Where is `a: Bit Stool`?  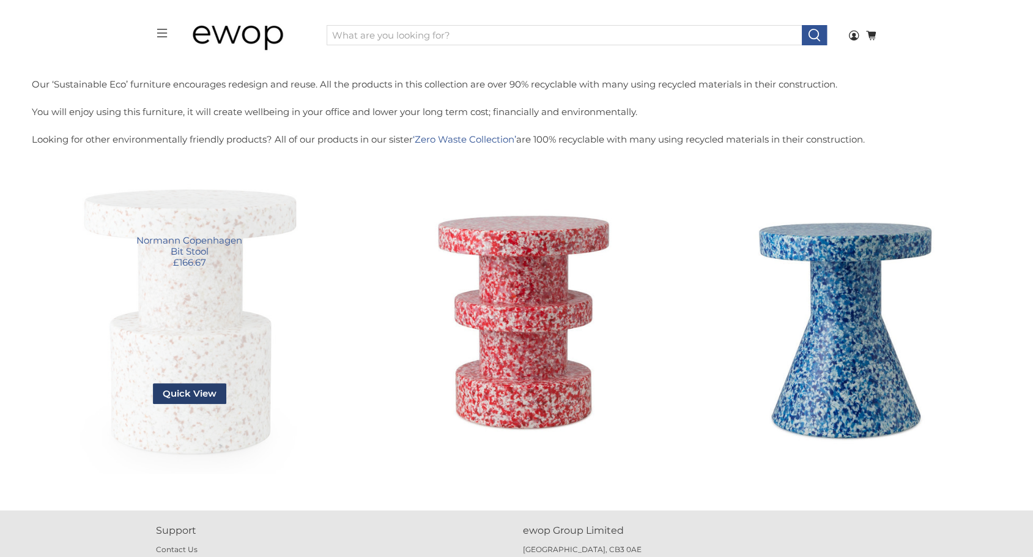
a: Bit Stool is located at coordinates (189, 316).